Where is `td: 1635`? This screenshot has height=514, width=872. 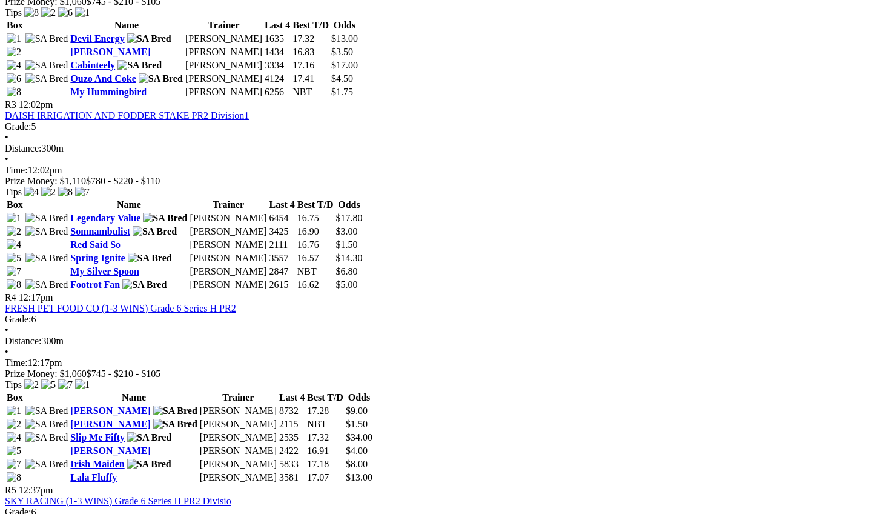
td: 1635 is located at coordinates (277, 39).